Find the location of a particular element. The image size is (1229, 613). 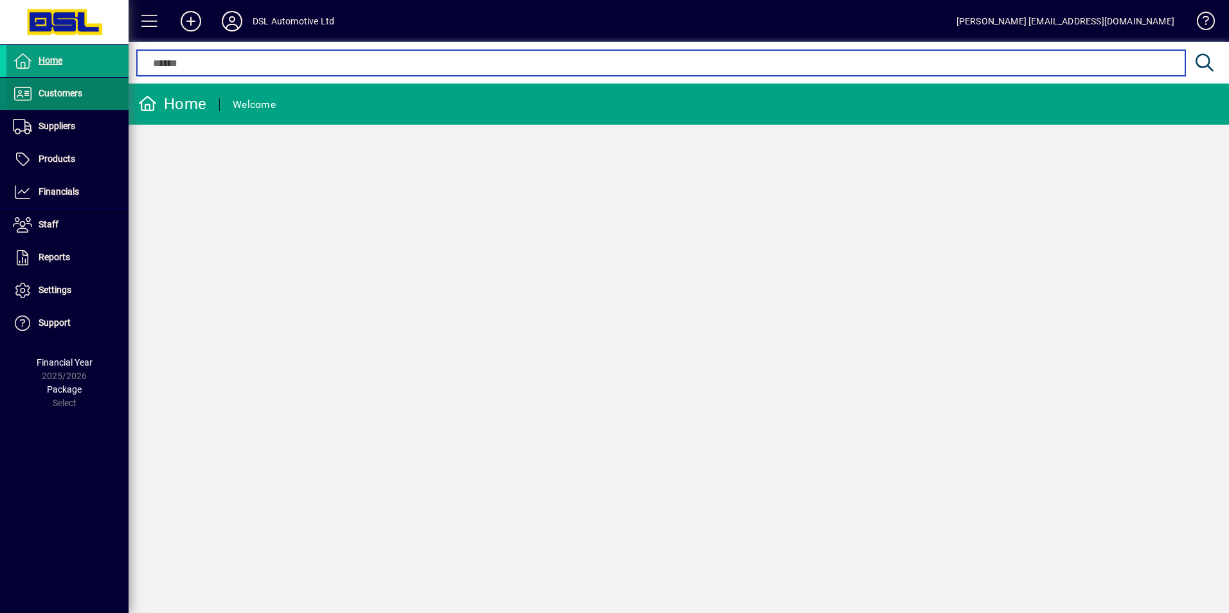

button: Profile is located at coordinates (232, 21).